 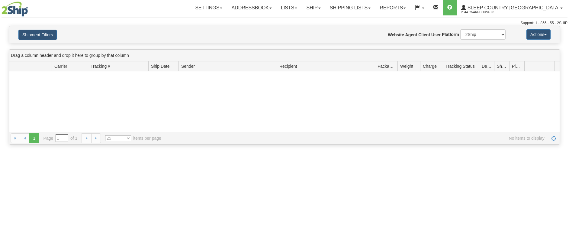 I want to click on a: Settings, so click(x=209, y=8).